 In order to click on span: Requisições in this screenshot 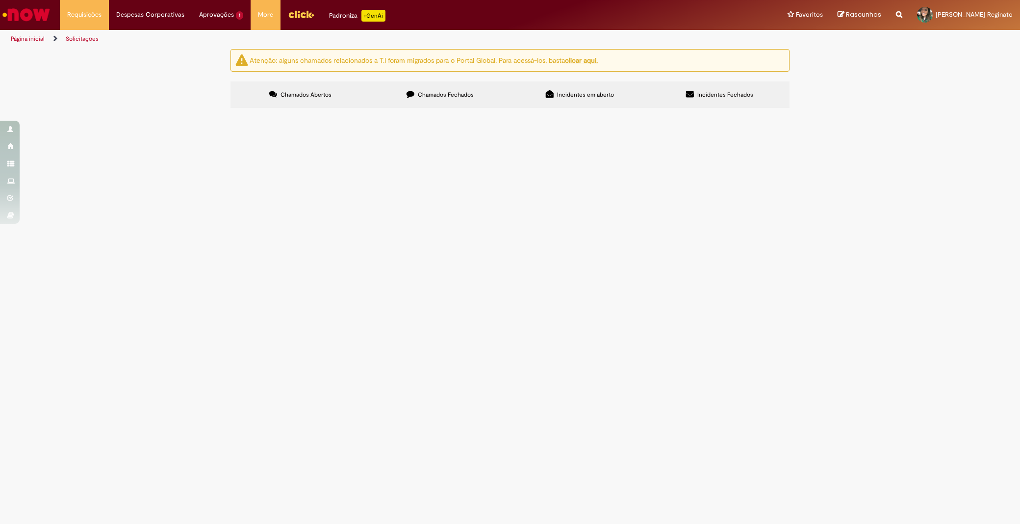, I will do `click(84, 15)`.